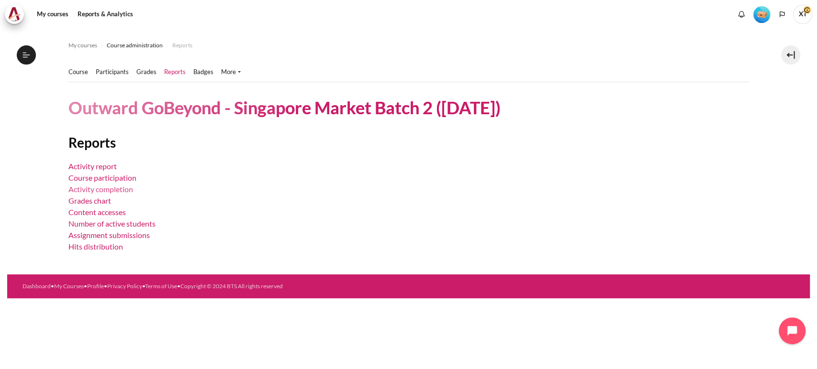  What do you see at coordinates (803, 14) in the screenshot?
I see `span: XT` at bounding box center [803, 14].